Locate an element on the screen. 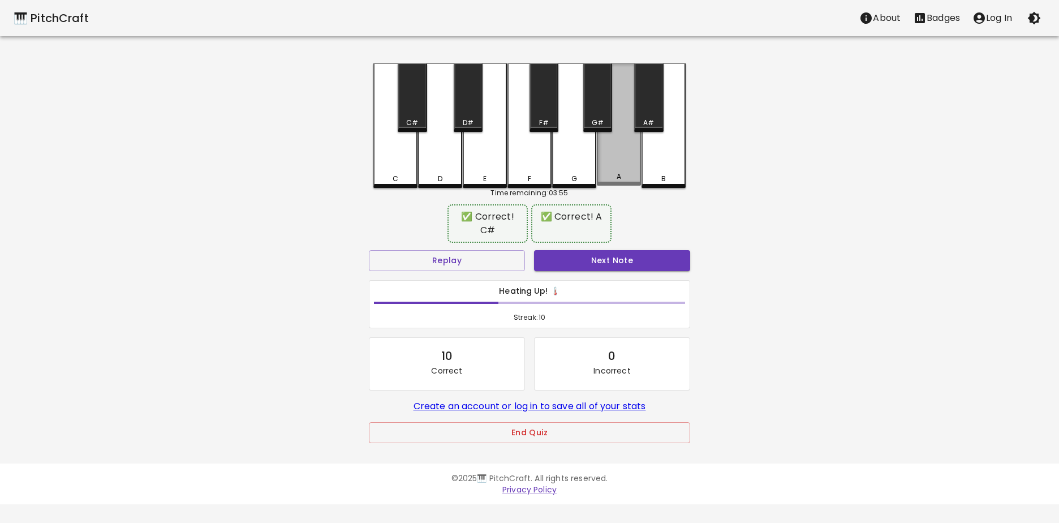 This screenshot has width=1059, height=523. div: A is located at coordinates (619, 177).